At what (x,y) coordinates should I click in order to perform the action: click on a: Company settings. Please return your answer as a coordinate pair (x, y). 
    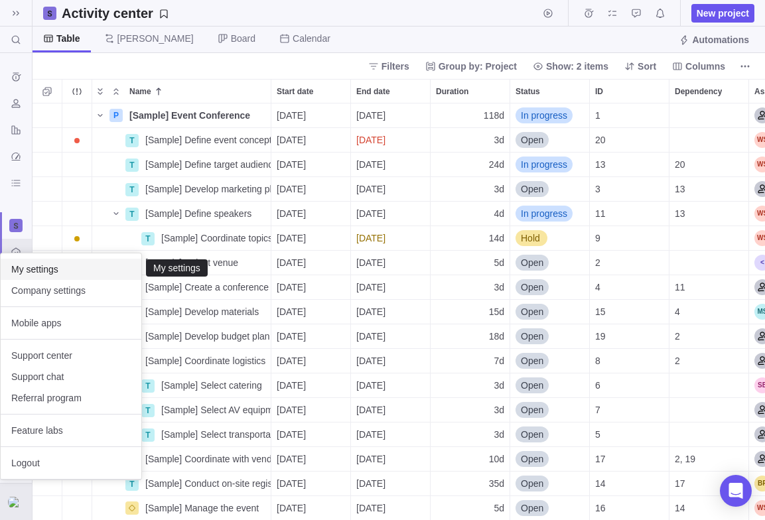
    Looking at the image, I should click on (71, 290).